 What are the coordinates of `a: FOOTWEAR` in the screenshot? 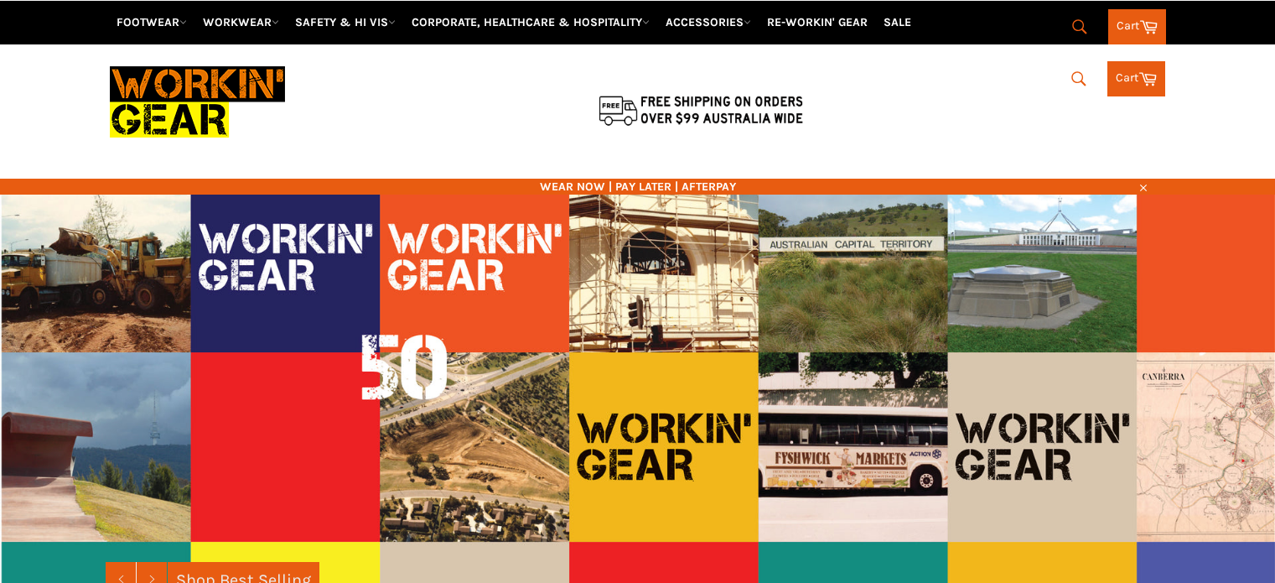 It's located at (152, 22).